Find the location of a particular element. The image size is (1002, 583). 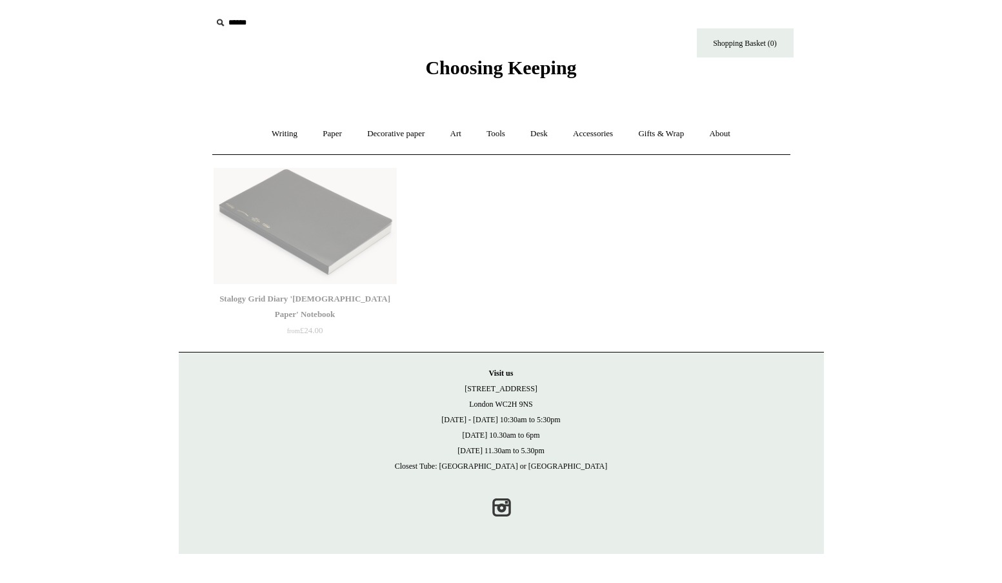

img: Stalogy Grid Diary 'Bible Paper' Notebook is located at coordinates (305, 226).